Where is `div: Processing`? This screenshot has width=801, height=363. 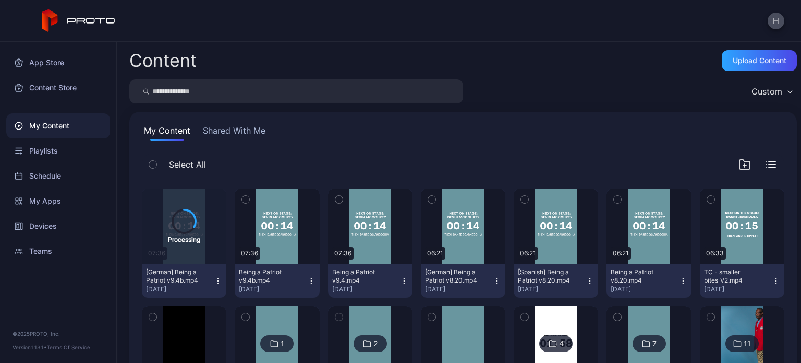 div: Processing is located at coordinates (184, 238).